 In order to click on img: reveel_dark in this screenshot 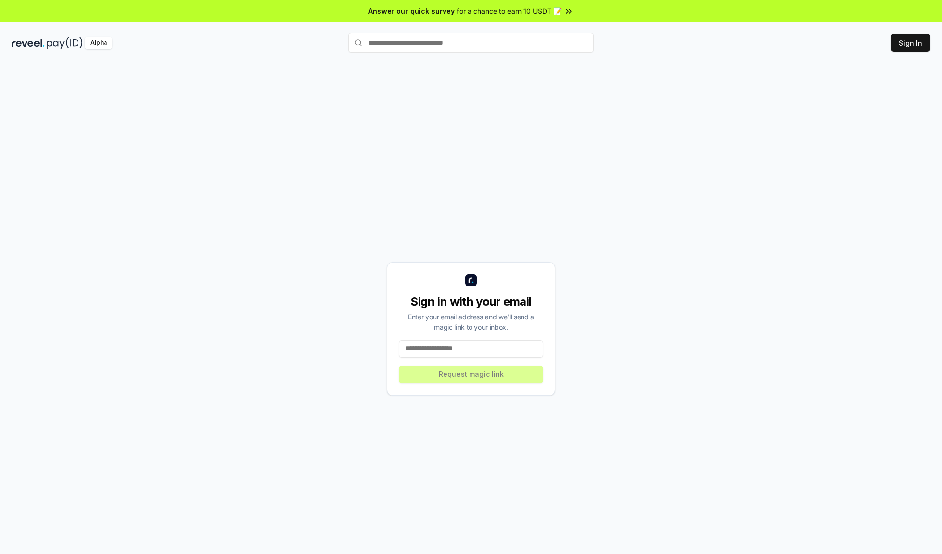, I will do `click(28, 43)`.